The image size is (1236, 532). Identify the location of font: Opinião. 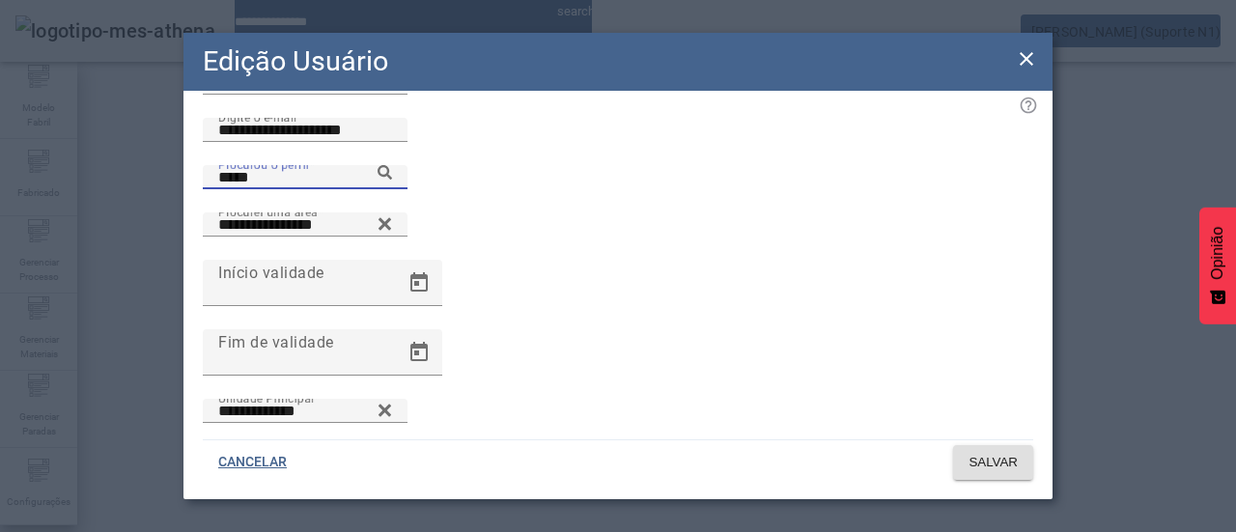
(1217, 253).